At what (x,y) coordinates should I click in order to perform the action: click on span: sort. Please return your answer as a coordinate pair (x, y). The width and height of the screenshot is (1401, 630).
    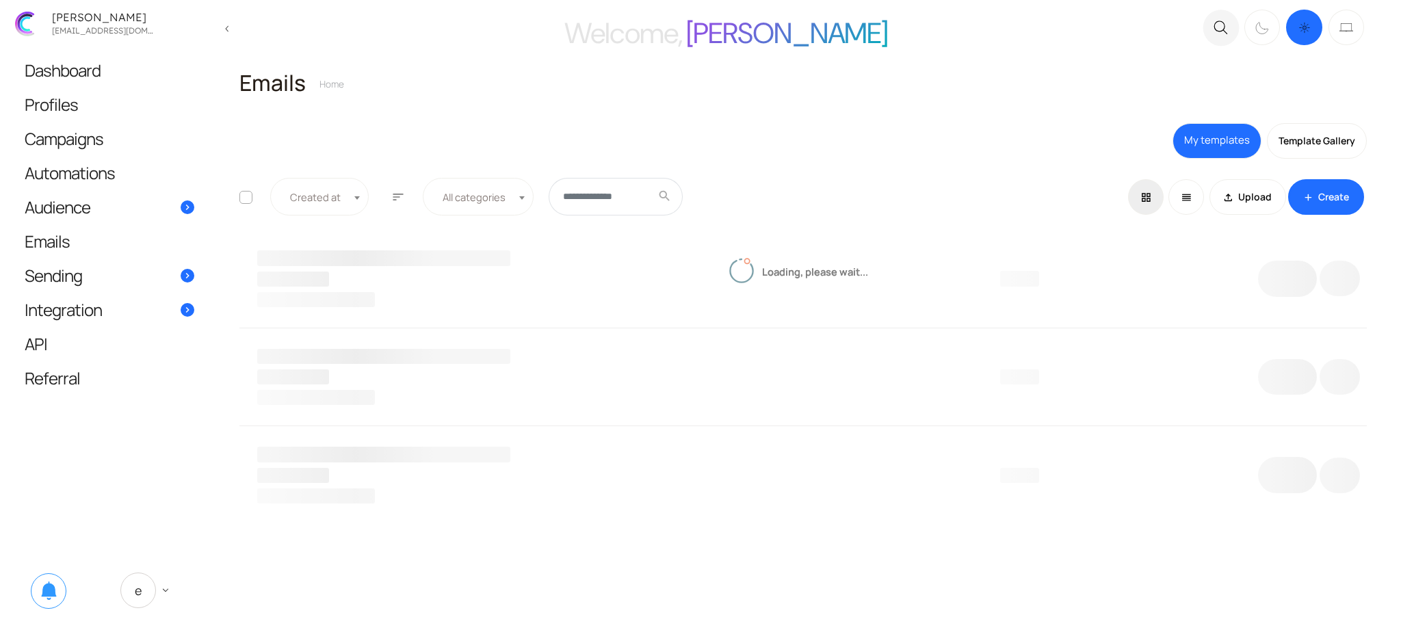
    Looking at the image, I should click on (398, 197).